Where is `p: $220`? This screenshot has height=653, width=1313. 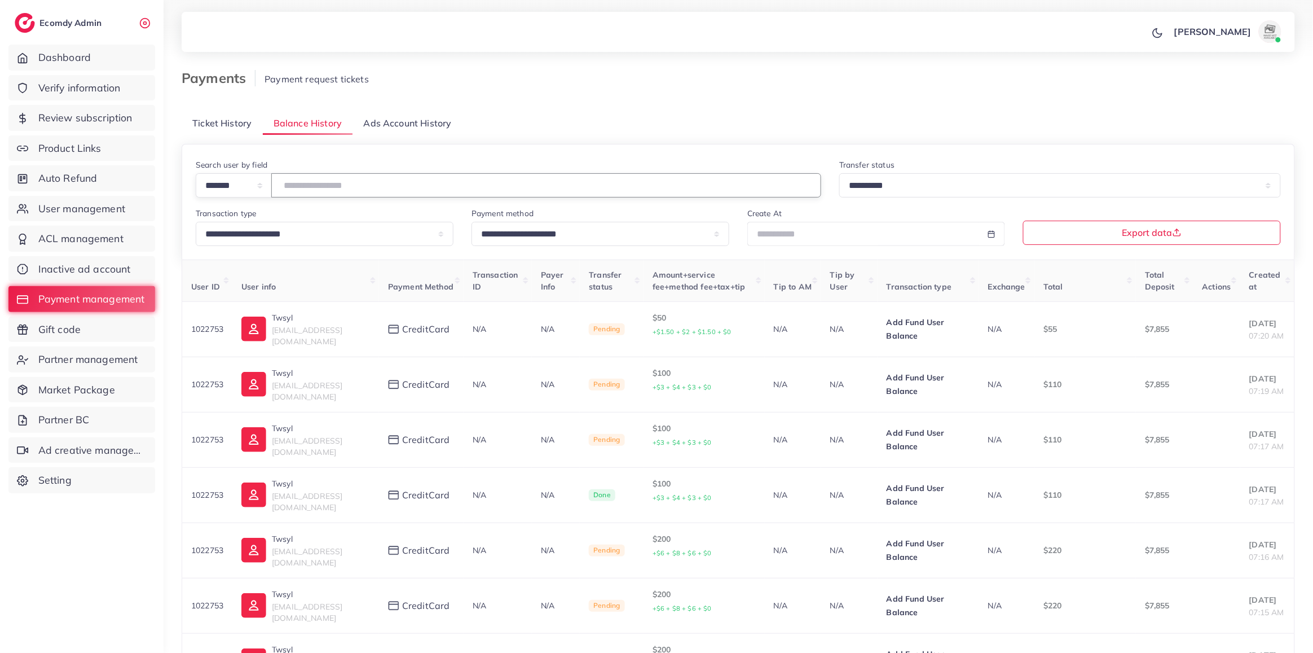
p: $220 is located at coordinates (1085, 605).